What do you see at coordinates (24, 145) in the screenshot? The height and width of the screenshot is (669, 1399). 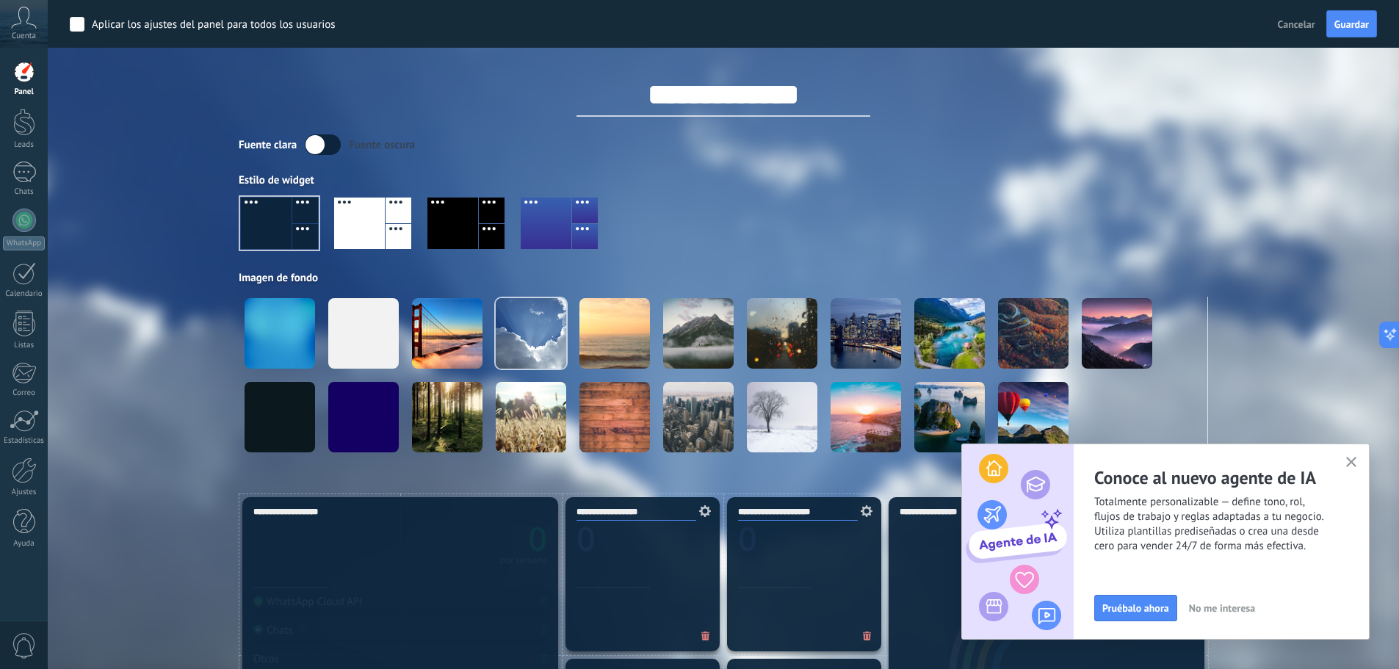 I see `div: Leads` at bounding box center [24, 145].